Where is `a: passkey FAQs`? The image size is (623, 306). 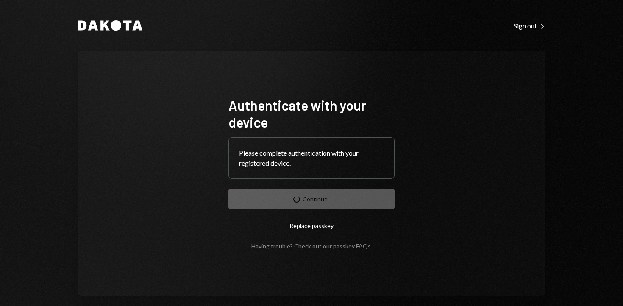 a: passkey FAQs is located at coordinates (352, 246).